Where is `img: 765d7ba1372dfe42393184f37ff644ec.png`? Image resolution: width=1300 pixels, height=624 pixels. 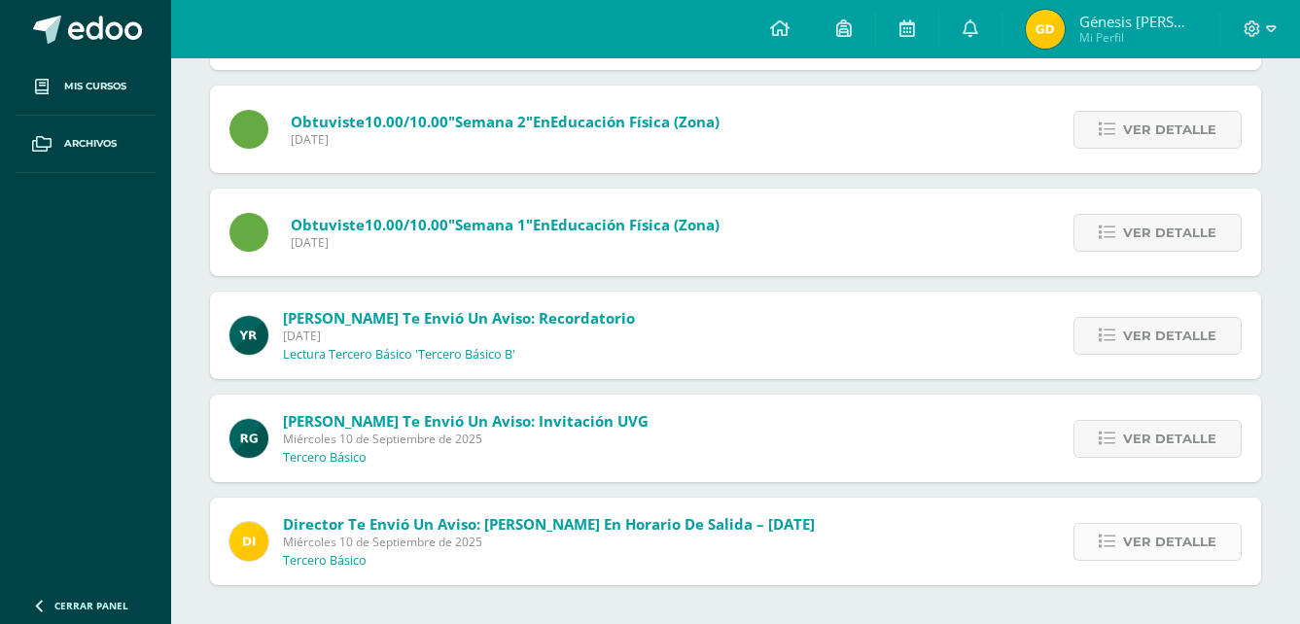
img: 765d7ba1372dfe42393184f37ff644ec.png is located at coordinates (249, 336).